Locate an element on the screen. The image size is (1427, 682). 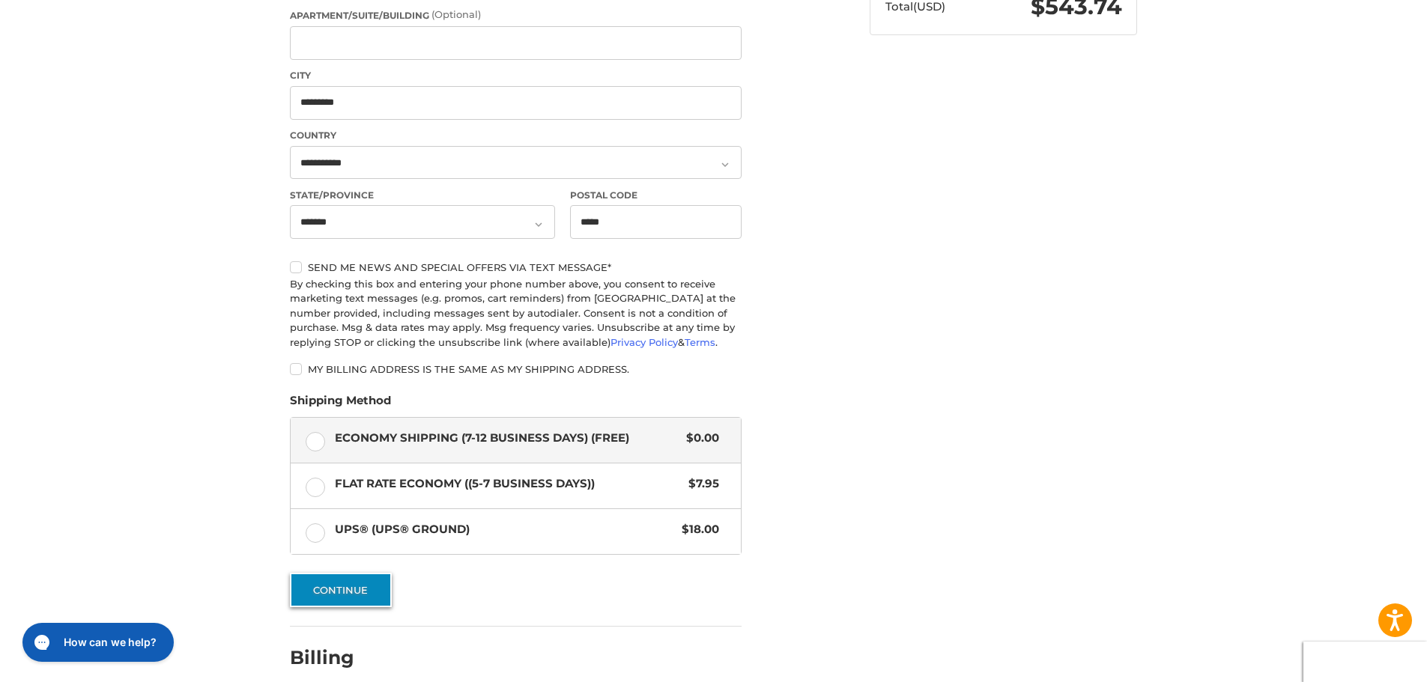
h2: Billing is located at coordinates (333, 658).